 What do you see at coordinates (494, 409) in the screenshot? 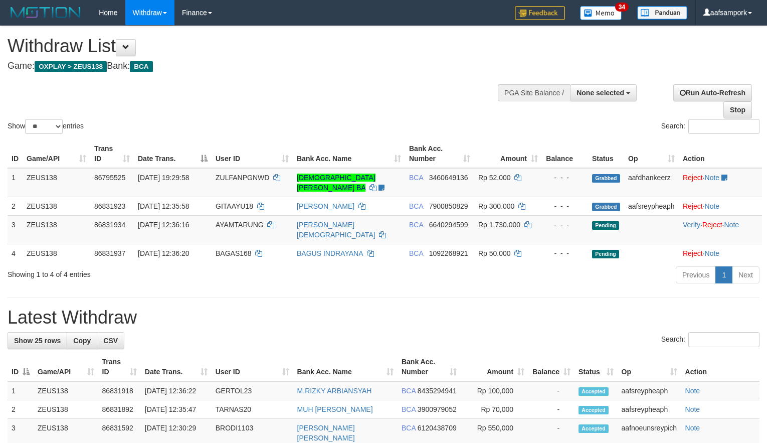
I see `td: Rp 70,000` at bounding box center [494, 409].